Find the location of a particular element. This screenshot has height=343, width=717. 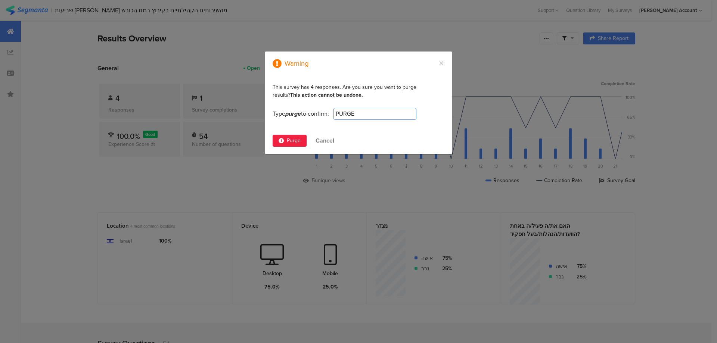

div: Cancel is located at coordinates (325, 140).